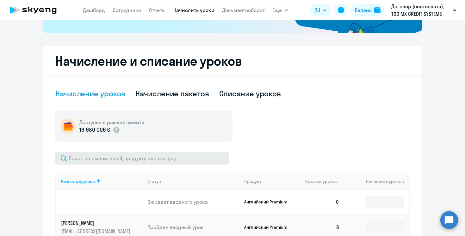 Image resolution: width=465 pixels, height=236 pixels. What do you see at coordinates (368, 10) in the screenshot?
I see `a: Балансbalance` at bounding box center [368, 10].